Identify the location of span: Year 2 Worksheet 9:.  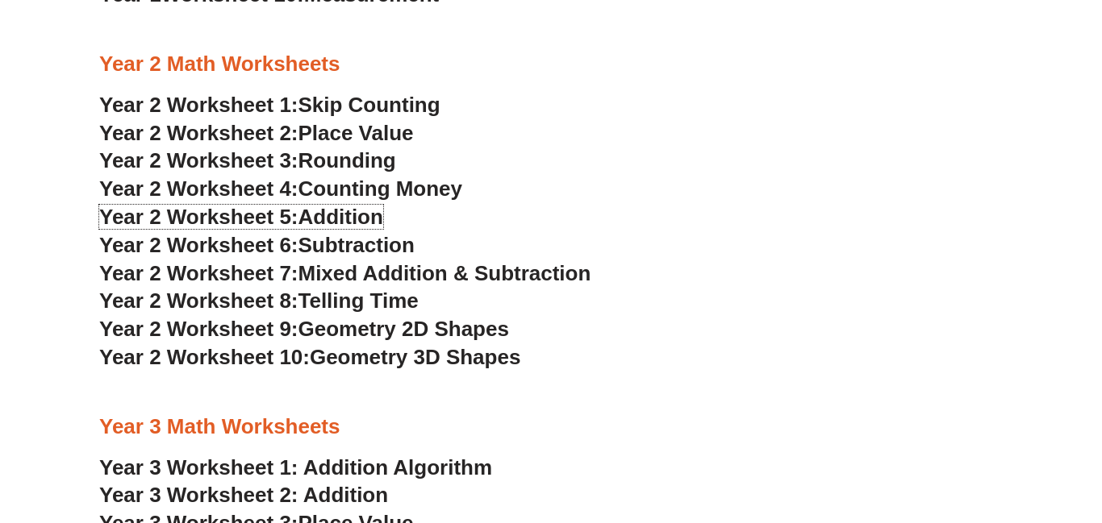
(198, 329).